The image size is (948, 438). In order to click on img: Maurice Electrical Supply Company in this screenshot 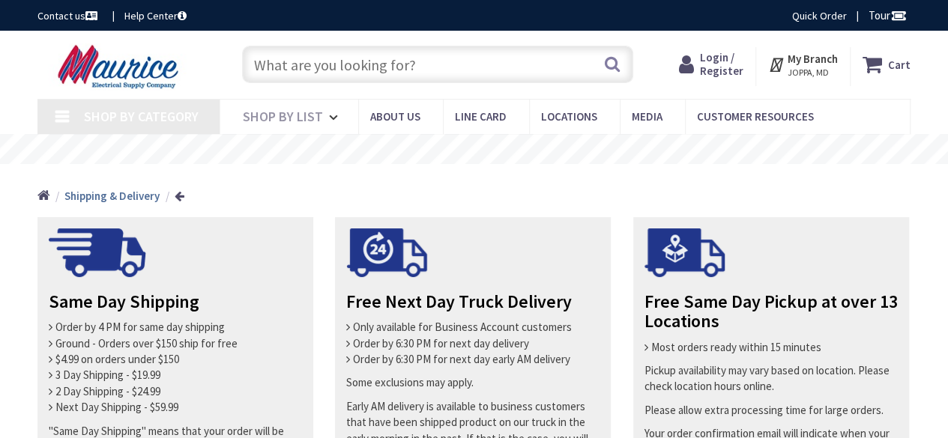, I will do `click(120, 67)`.